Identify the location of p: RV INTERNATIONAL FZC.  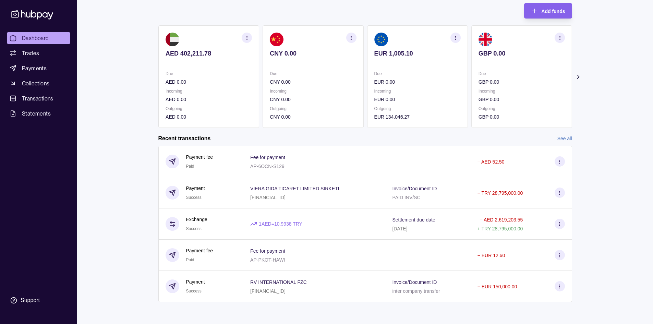
(278, 282).